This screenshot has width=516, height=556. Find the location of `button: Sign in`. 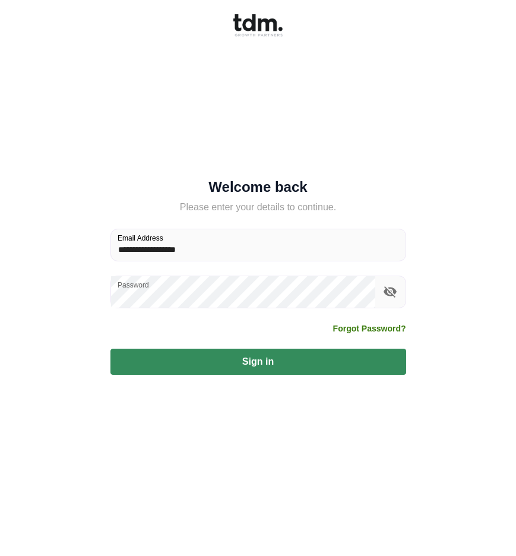

button: Sign in is located at coordinates (258, 362).